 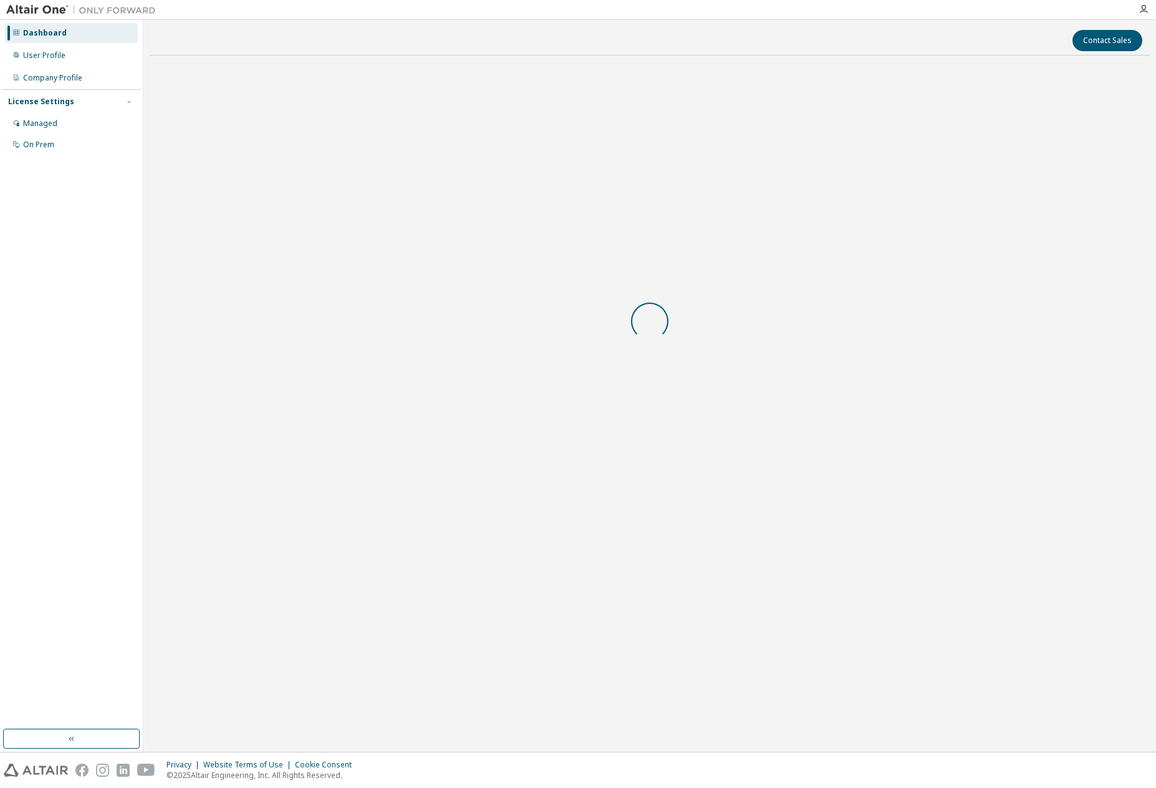 What do you see at coordinates (44, 56) in the screenshot?
I see `div: User Profile` at bounding box center [44, 56].